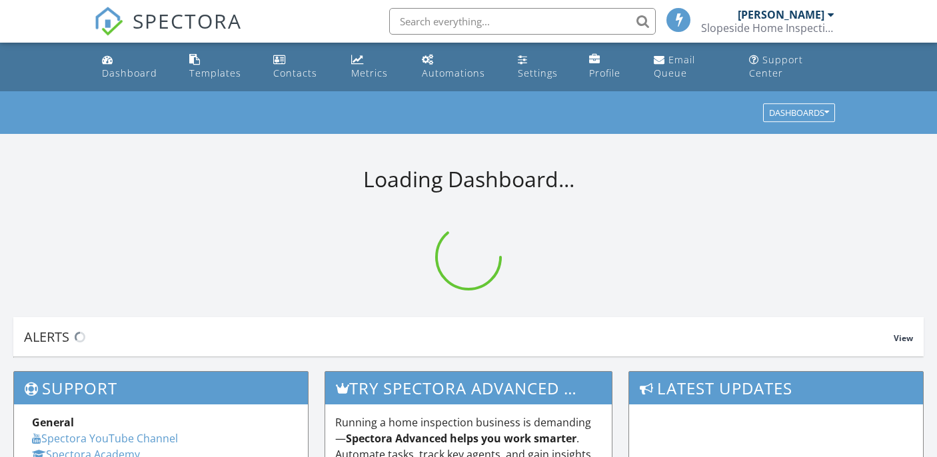  Describe the element at coordinates (129, 73) in the screenshot. I see `div: Dashboard` at that location.